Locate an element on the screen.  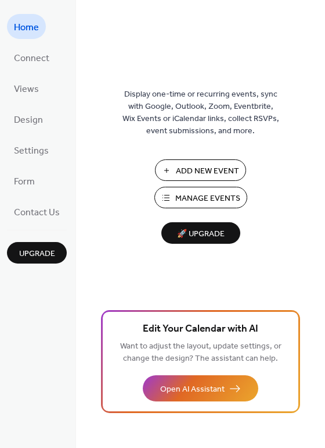
a: Home is located at coordinates (26, 26).